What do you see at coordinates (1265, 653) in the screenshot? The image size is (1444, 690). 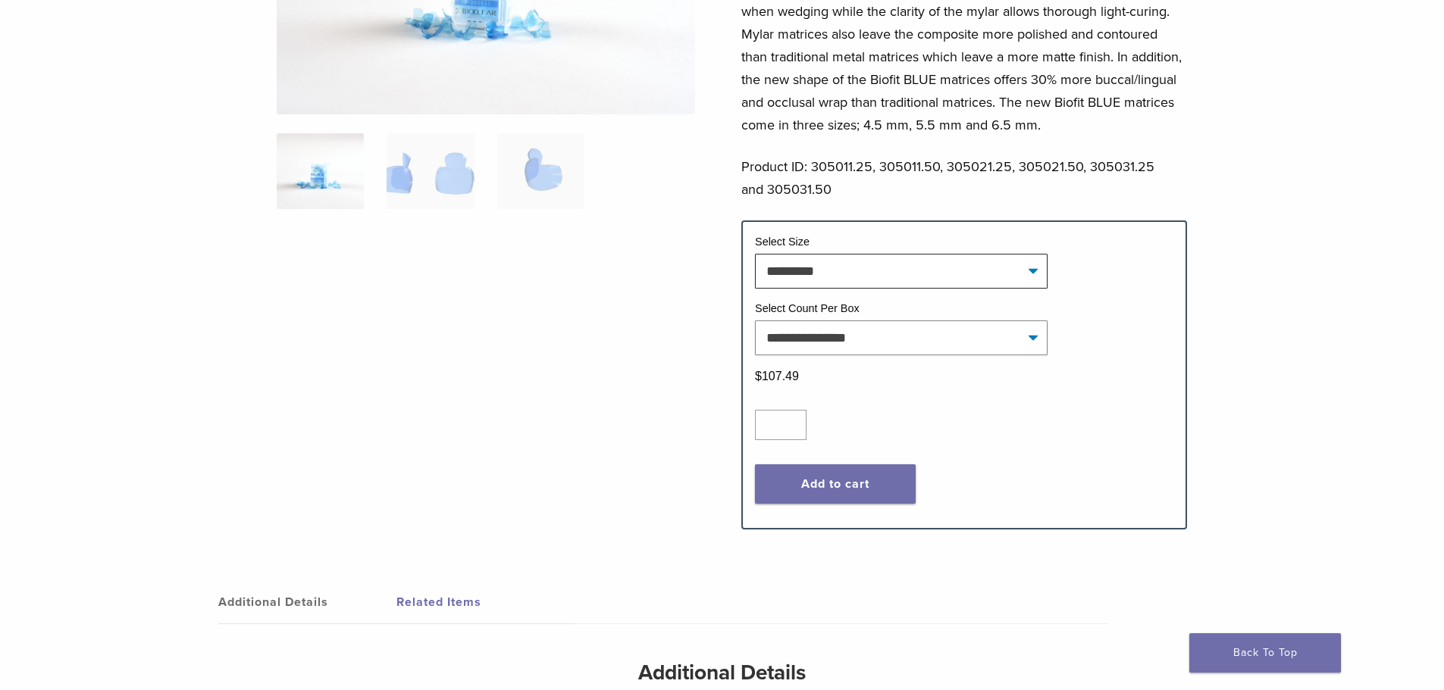 I see `a: Back To Top` at bounding box center [1265, 653].